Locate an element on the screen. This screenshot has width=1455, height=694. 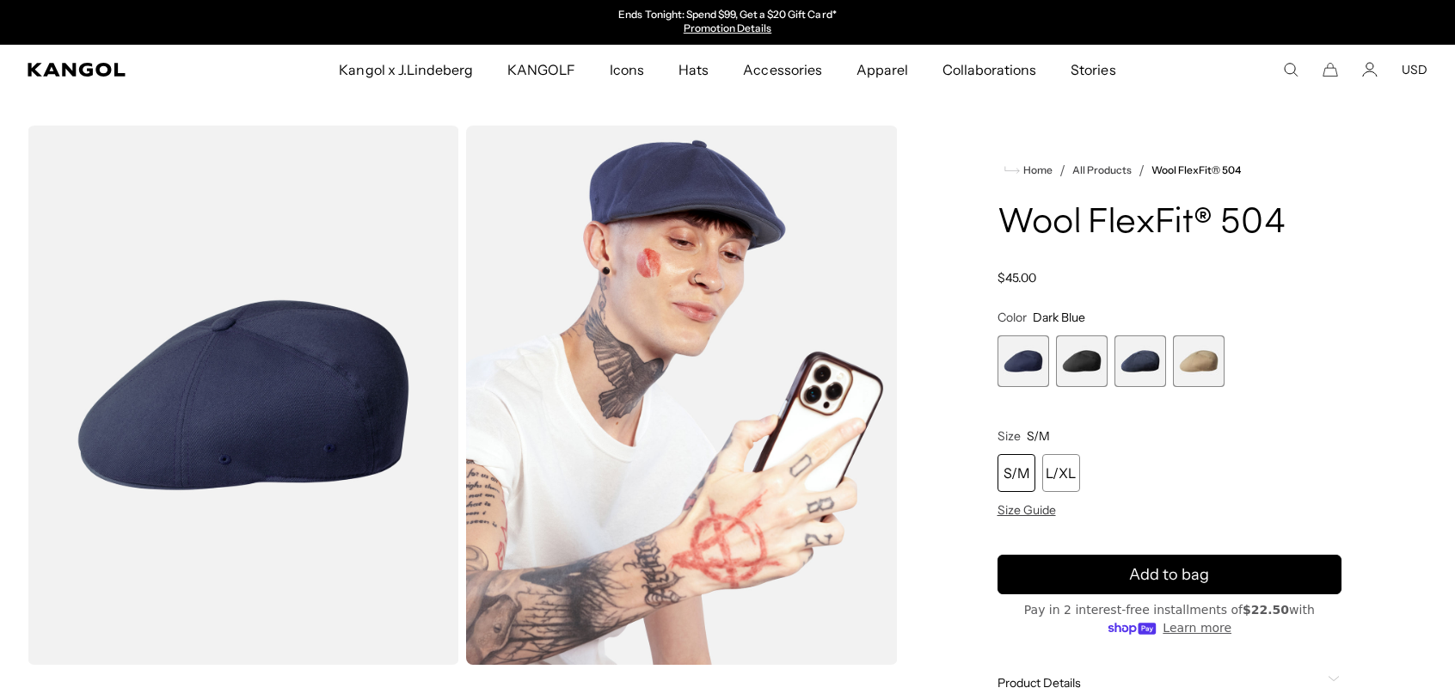
a: dark-blue is located at coordinates (682, 395).